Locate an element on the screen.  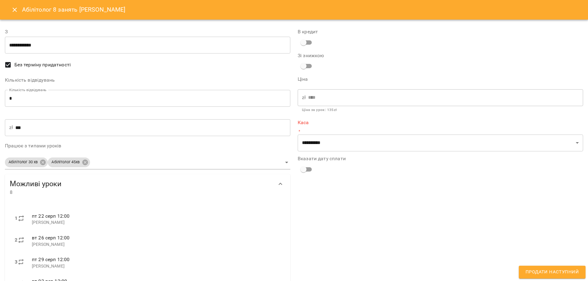
label: В кредит is located at coordinates (440, 32).